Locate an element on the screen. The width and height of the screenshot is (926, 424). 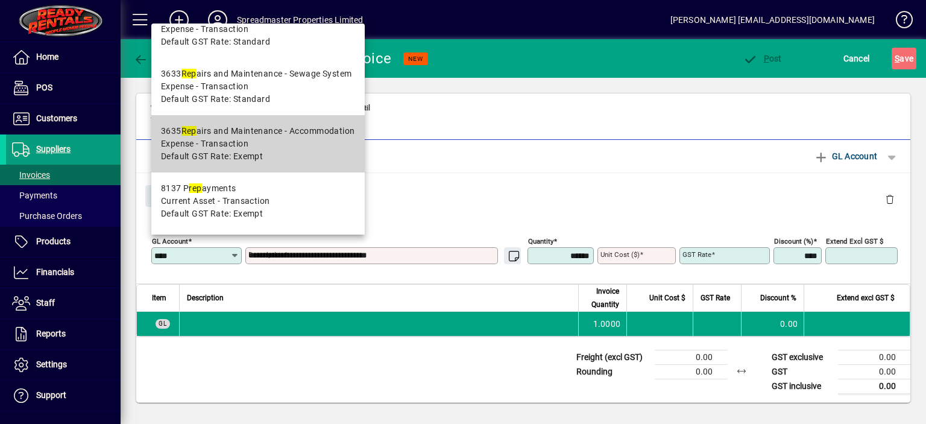
a: Purchase Orders is located at coordinates (63, 216).